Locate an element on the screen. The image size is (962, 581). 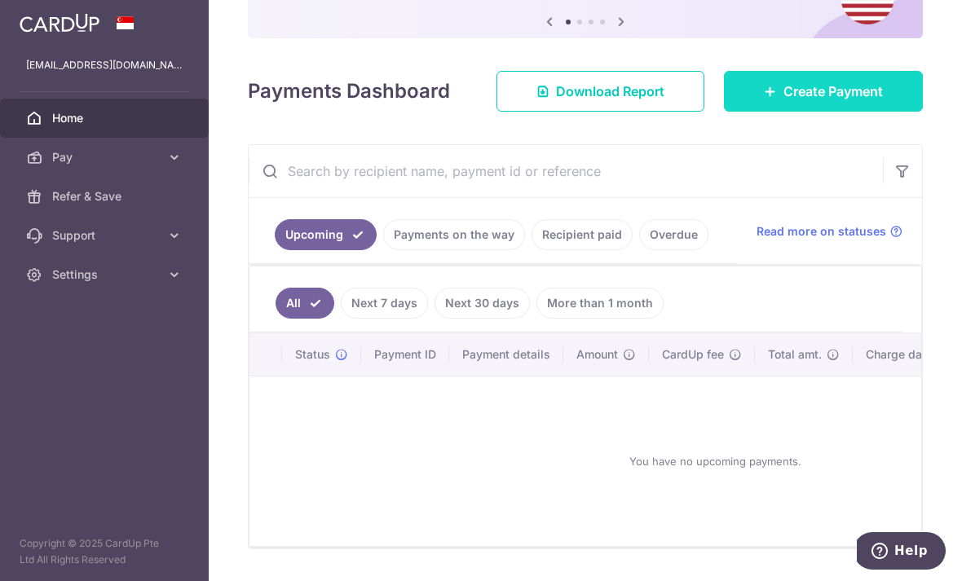
a: Upcoming is located at coordinates (325, 235).